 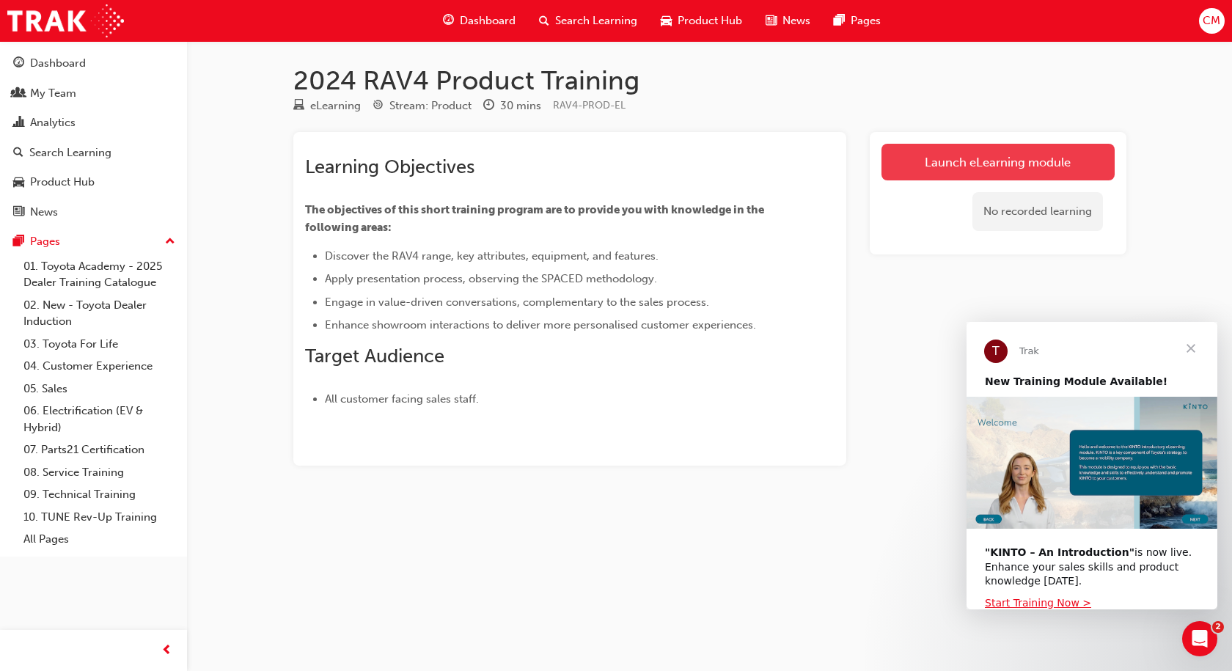 I want to click on div: Profile image for Trak, so click(x=29, y=29).